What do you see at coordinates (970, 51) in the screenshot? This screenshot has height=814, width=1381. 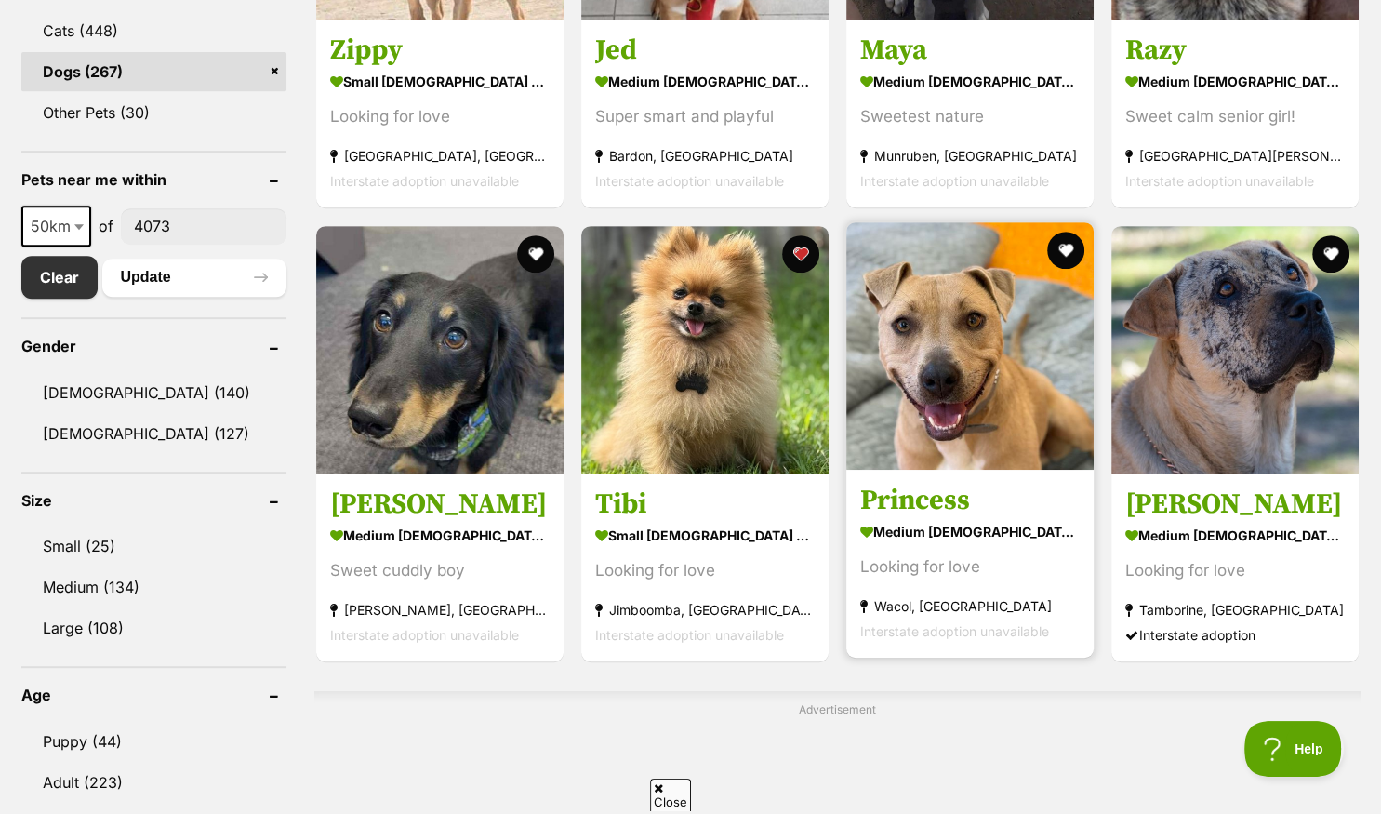 I see `h3: Maya` at bounding box center [970, 51].